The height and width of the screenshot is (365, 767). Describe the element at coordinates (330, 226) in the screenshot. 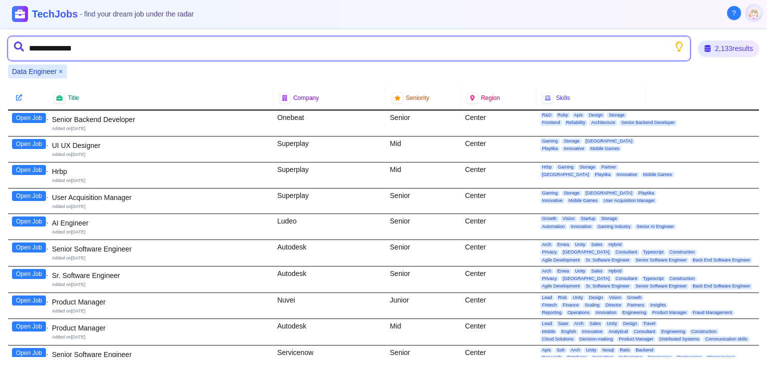

I see `div: Ludeo` at that location.